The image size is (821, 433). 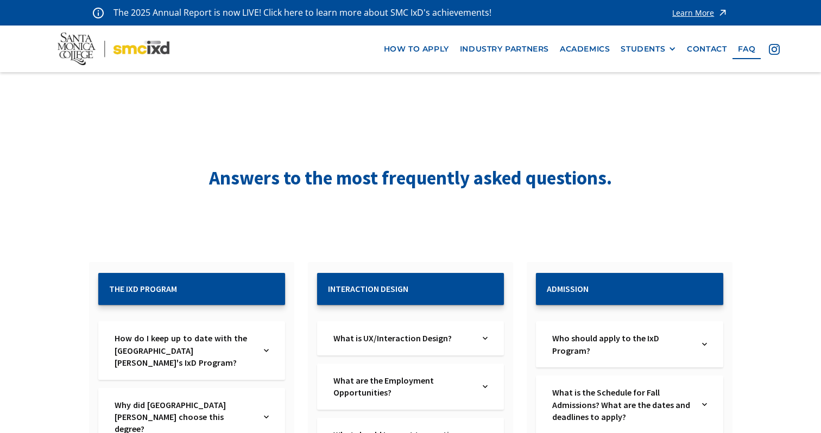 What do you see at coordinates (410, 178) in the screenshot?
I see `h1: Answers to the most frequently asked questions.` at bounding box center [410, 178].